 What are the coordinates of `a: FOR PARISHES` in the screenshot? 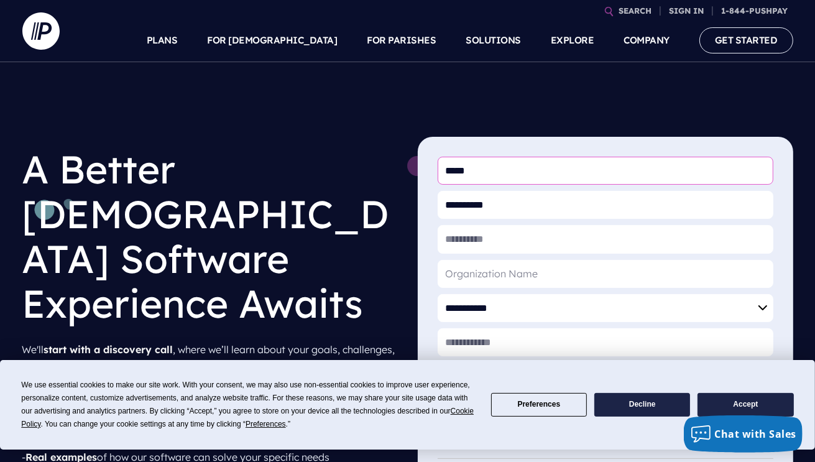 It's located at (401, 40).